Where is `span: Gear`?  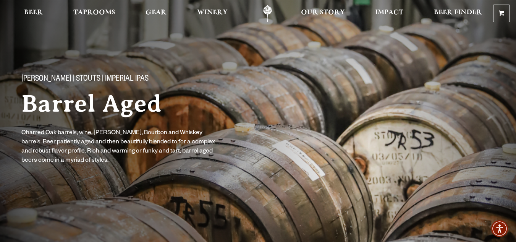
span: Gear is located at coordinates (156, 13).